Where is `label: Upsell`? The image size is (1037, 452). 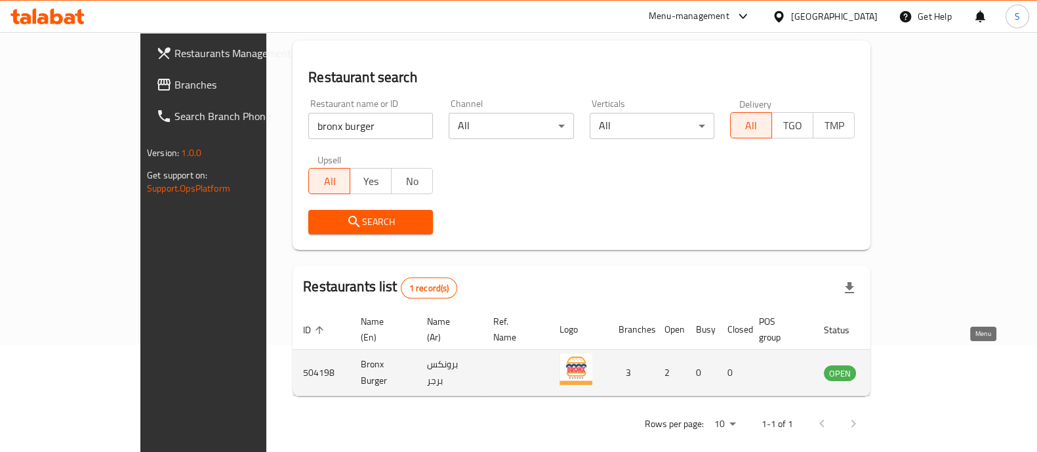
label: Upsell is located at coordinates (329, 159).